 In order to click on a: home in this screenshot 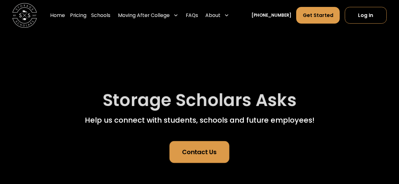, I will do `click(25, 15)`.